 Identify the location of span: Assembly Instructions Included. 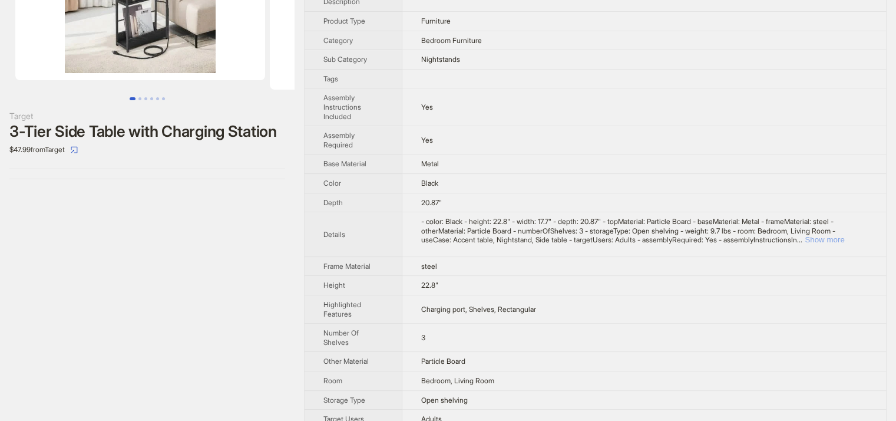
(342, 107).